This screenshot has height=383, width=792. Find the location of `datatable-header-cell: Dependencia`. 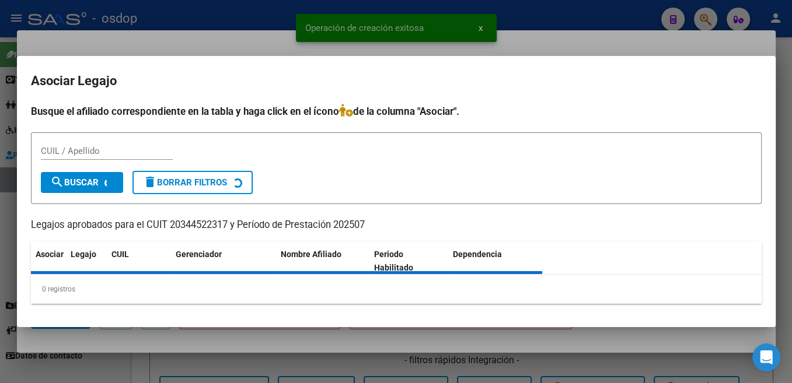

datatable-header-cell: Dependencia is located at coordinates (495, 261).